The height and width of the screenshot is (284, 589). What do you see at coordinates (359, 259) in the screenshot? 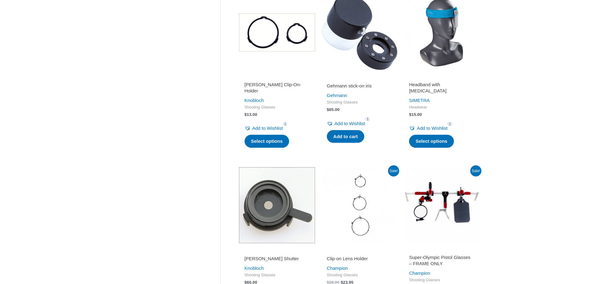
I see `h2: Clip-on Lens Holder` at bounding box center [359, 259].